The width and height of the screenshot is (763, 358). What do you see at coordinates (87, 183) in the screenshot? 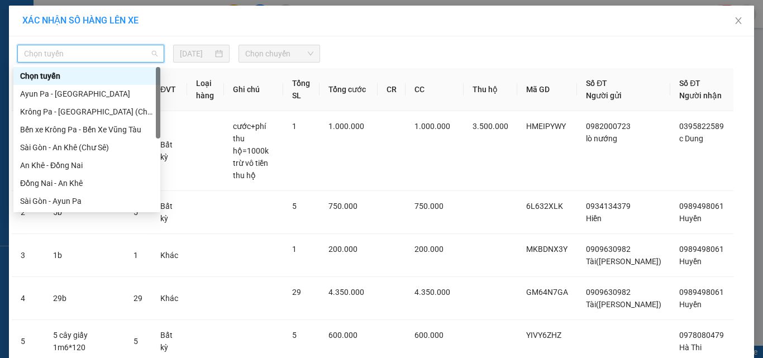
I see `div: Đồng Nai - An Khê` at bounding box center [87, 183].